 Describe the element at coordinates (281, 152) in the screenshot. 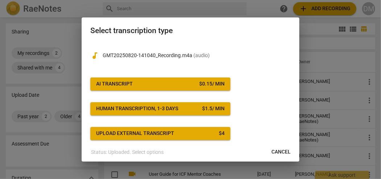

I see `span: Cancel` at that location.